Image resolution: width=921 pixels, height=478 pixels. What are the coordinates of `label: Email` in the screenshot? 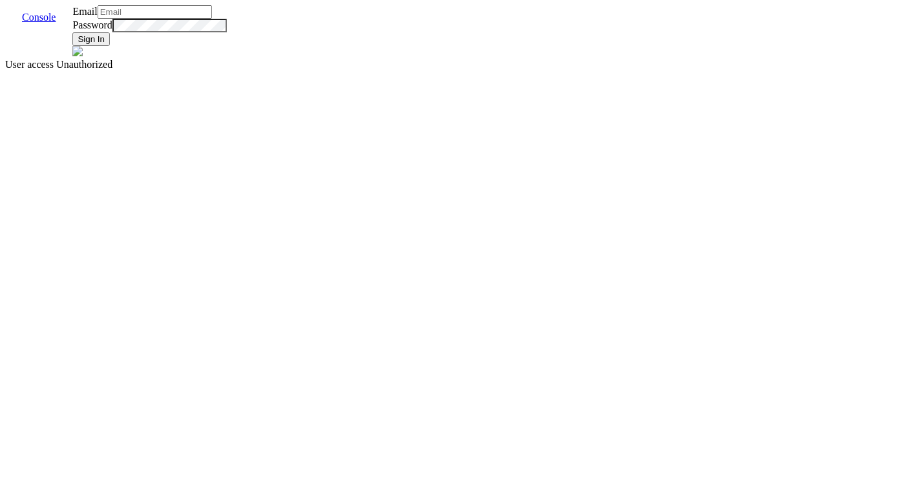 It's located at (85, 11).